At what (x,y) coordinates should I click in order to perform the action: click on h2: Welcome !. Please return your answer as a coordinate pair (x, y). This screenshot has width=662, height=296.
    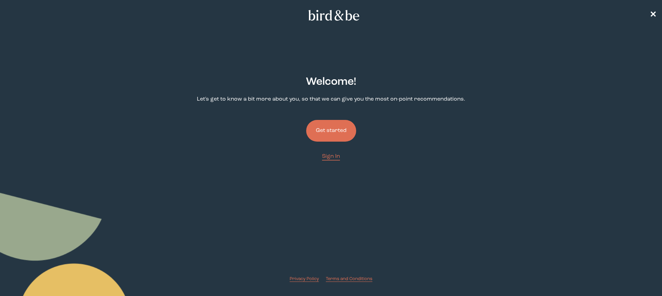
    Looking at the image, I should click on (331, 82).